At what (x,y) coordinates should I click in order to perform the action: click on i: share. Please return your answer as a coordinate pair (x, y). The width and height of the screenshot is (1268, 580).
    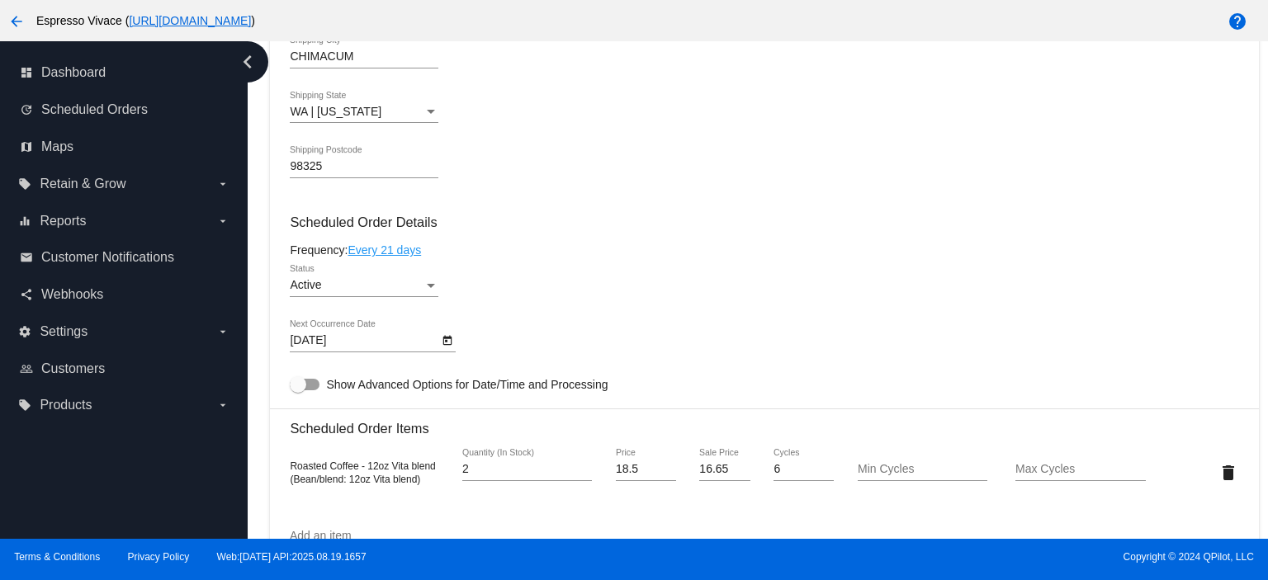
    Looking at the image, I should click on (26, 295).